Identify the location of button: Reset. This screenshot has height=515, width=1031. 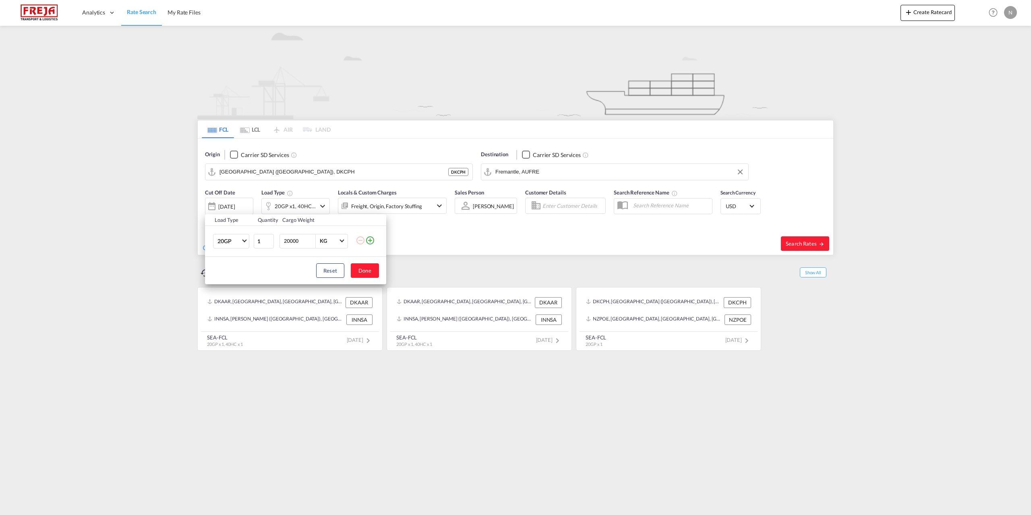
(330, 271).